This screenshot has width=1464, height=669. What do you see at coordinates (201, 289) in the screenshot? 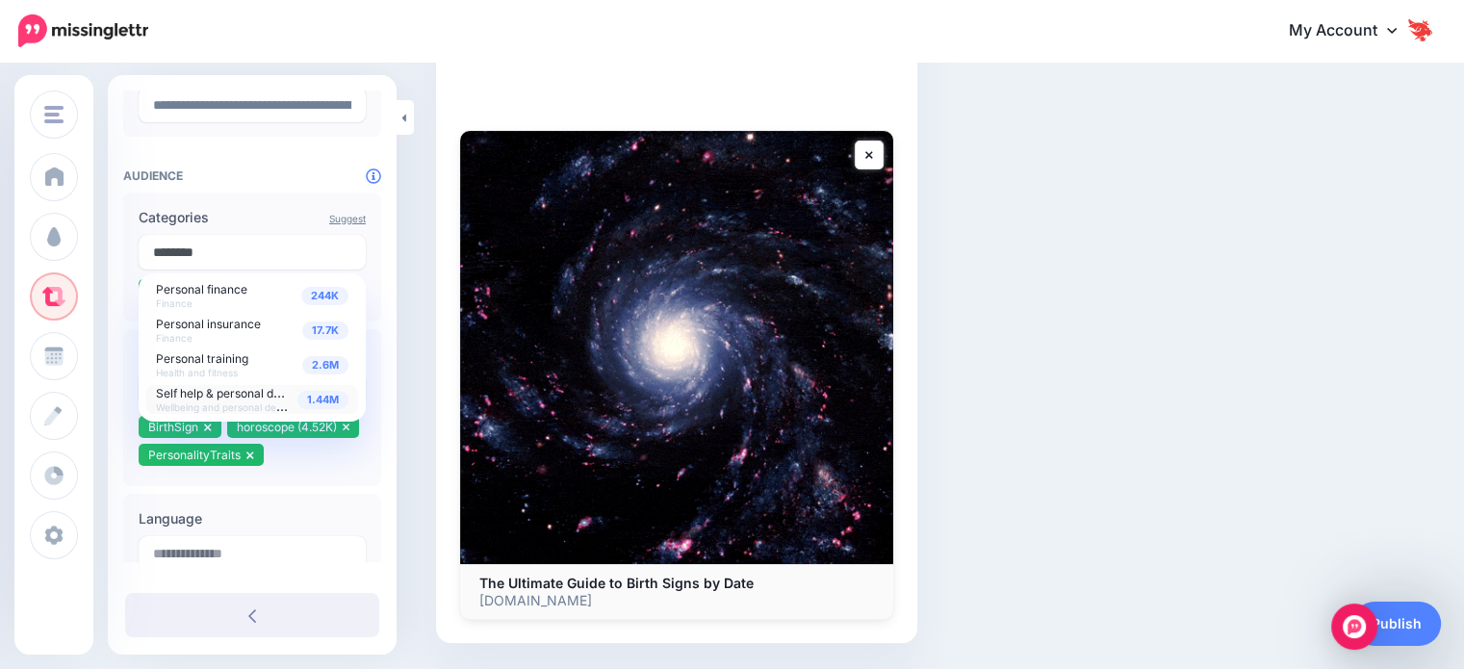
I see `span: Personal finance` at bounding box center [201, 289].